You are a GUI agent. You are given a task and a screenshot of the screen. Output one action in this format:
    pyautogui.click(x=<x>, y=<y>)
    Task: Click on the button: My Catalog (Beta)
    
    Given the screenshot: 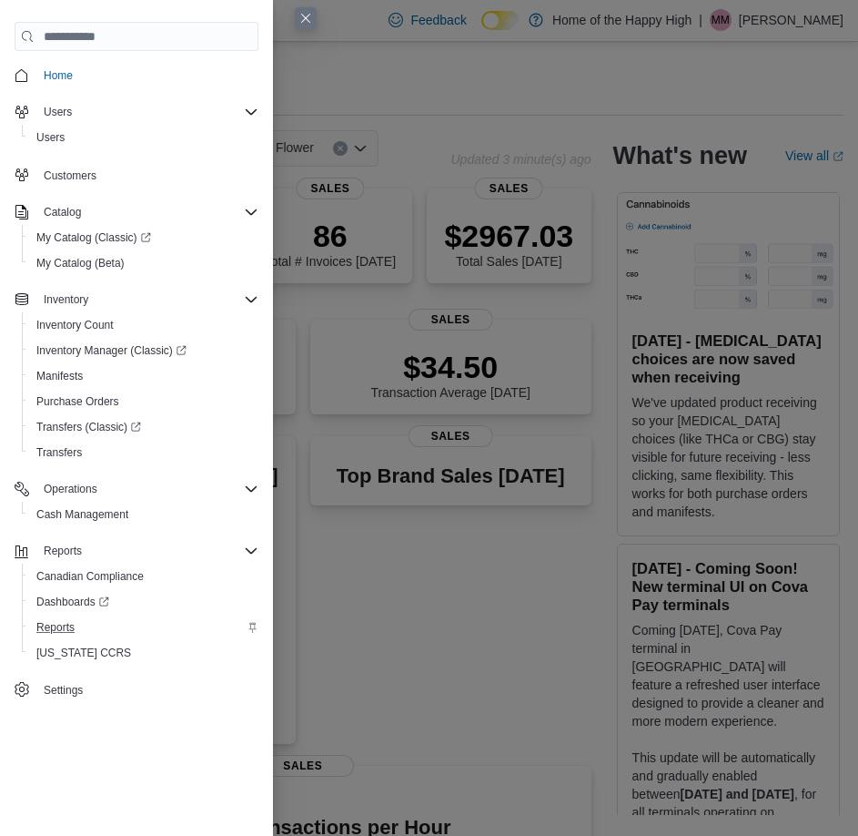 What is the action you would take?
    pyautogui.click(x=144, y=263)
    